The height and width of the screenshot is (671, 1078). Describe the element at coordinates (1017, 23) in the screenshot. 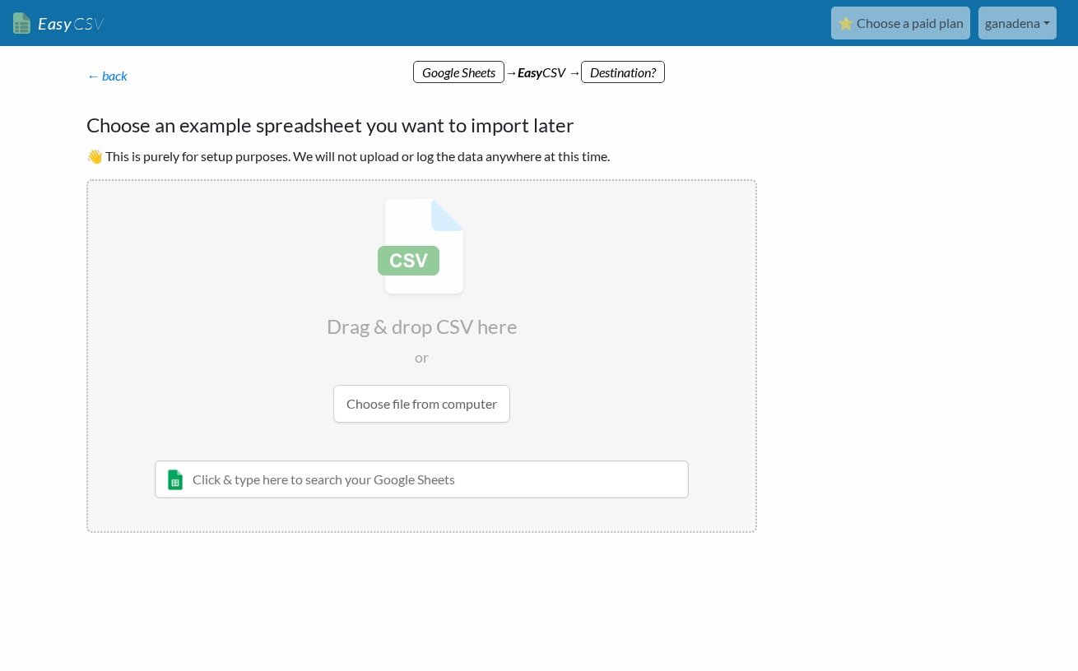

I see `a: ganadena` at that location.